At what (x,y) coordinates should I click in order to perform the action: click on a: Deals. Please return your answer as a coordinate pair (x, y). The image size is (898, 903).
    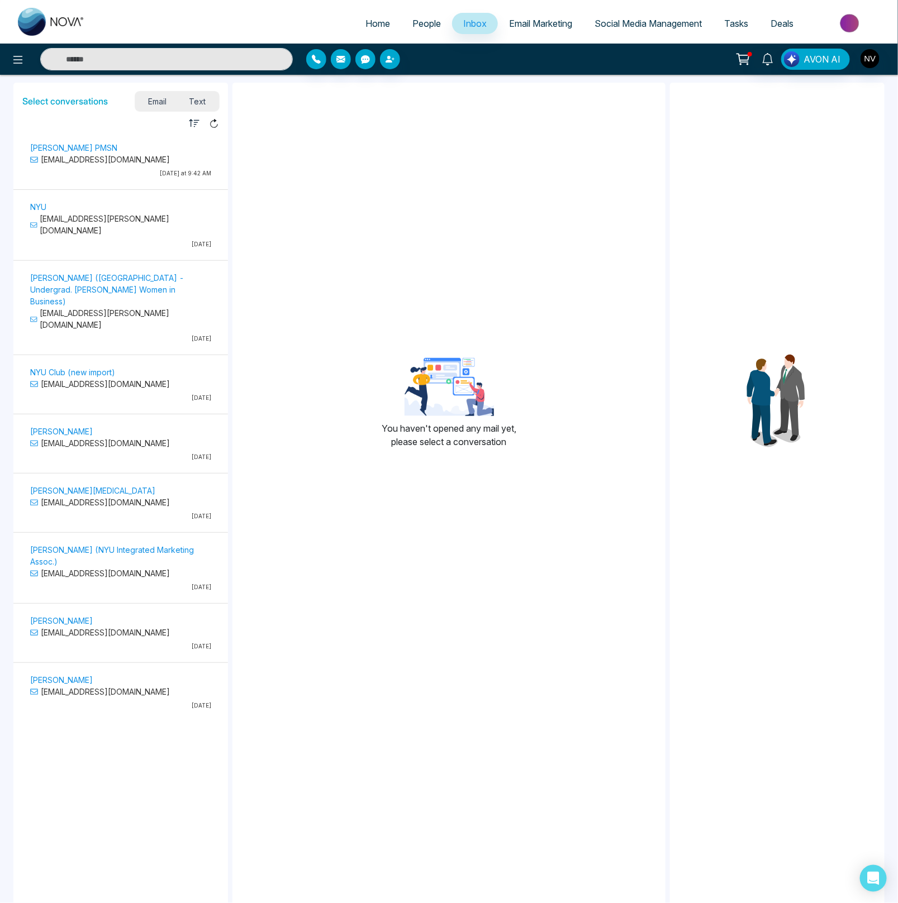
    Looking at the image, I should click on (782, 23).